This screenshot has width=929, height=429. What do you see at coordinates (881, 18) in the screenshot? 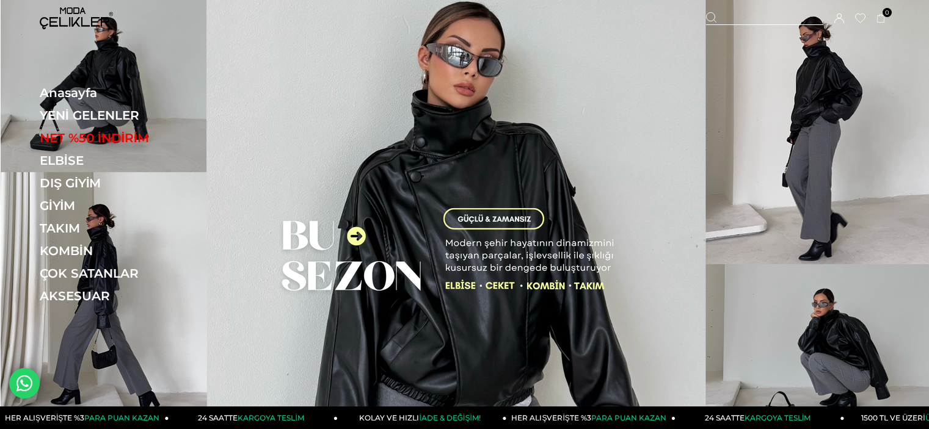
I see `a: 0` at bounding box center [881, 18].